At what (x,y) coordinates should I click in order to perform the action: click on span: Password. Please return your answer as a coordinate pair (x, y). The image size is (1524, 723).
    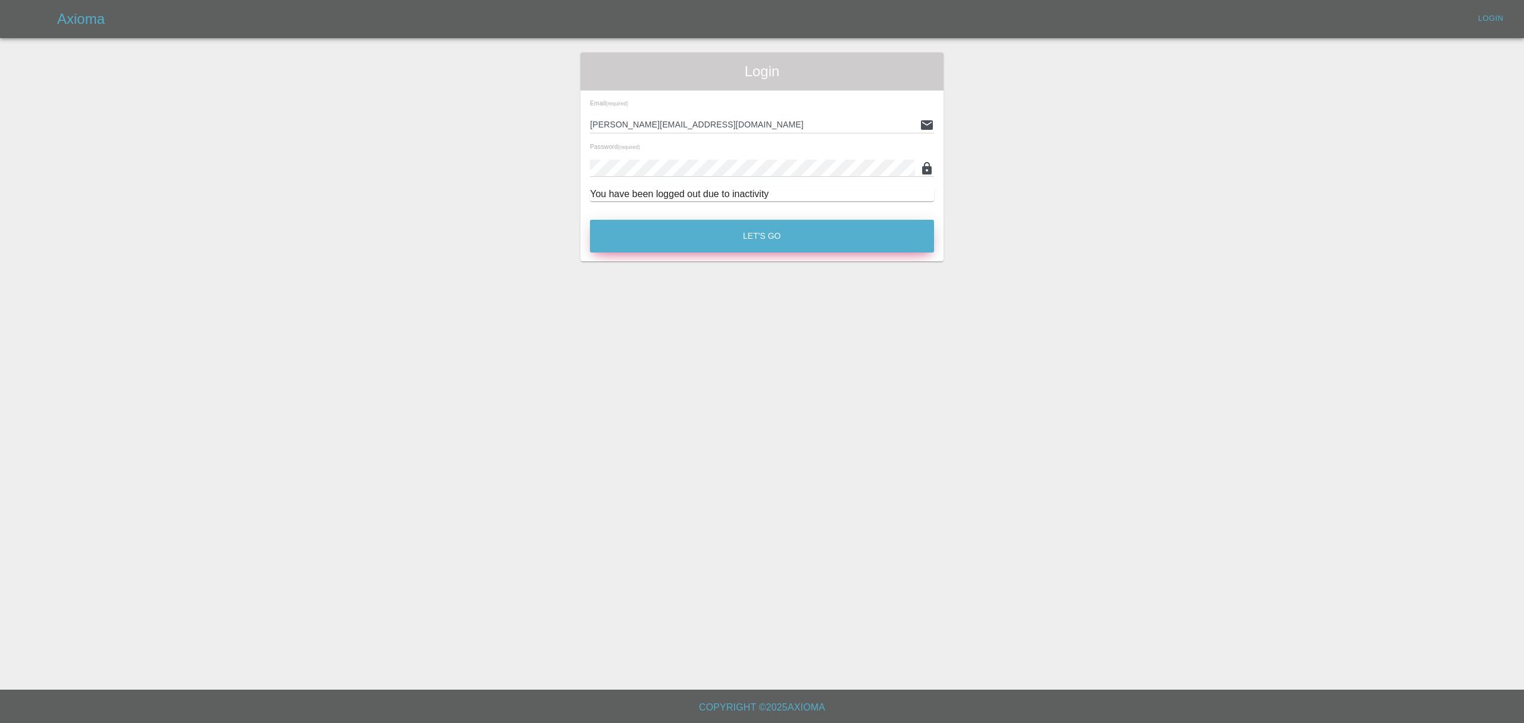
    Looking at the image, I should click on (615, 146).